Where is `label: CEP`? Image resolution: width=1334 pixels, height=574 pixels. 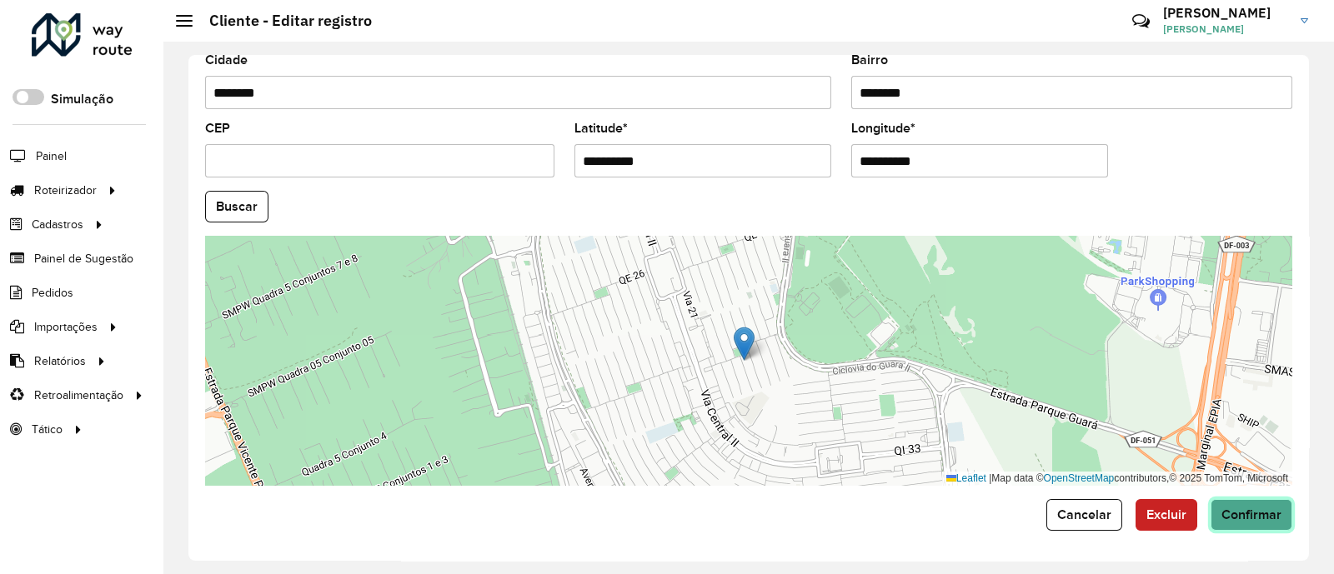 label: CEP is located at coordinates (218, 128).